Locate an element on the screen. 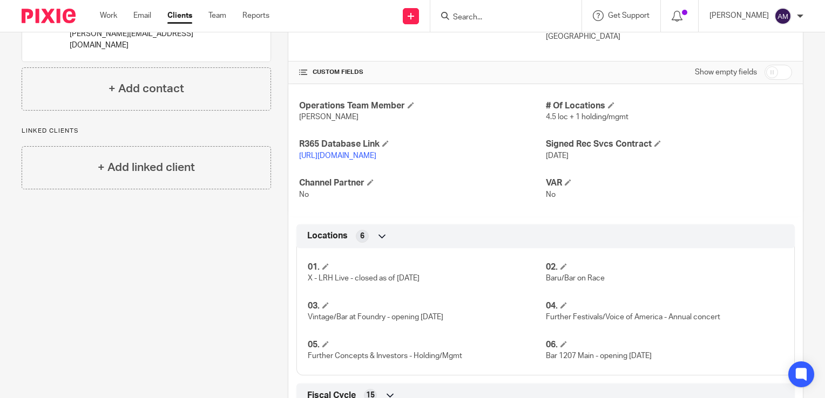 This screenshot has width=825, height=398. h4: # Of Locations is located at coordinates (669, 106).